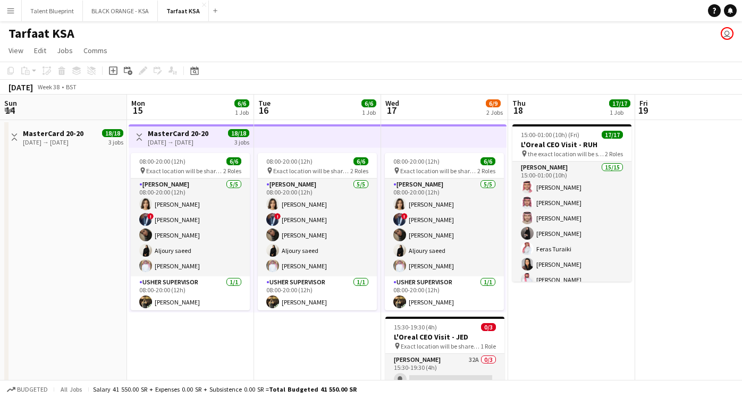 The height and width of the screenshot is (398, 742). I want to click on span: Budgeted, so click(32, 390).